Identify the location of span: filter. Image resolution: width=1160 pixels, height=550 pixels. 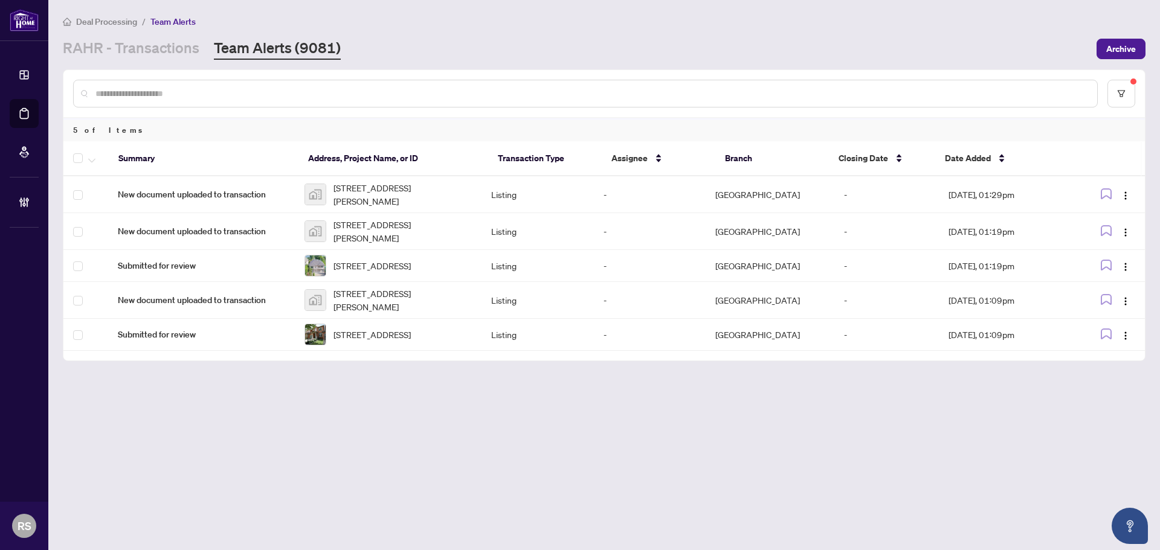
(1121, 94).